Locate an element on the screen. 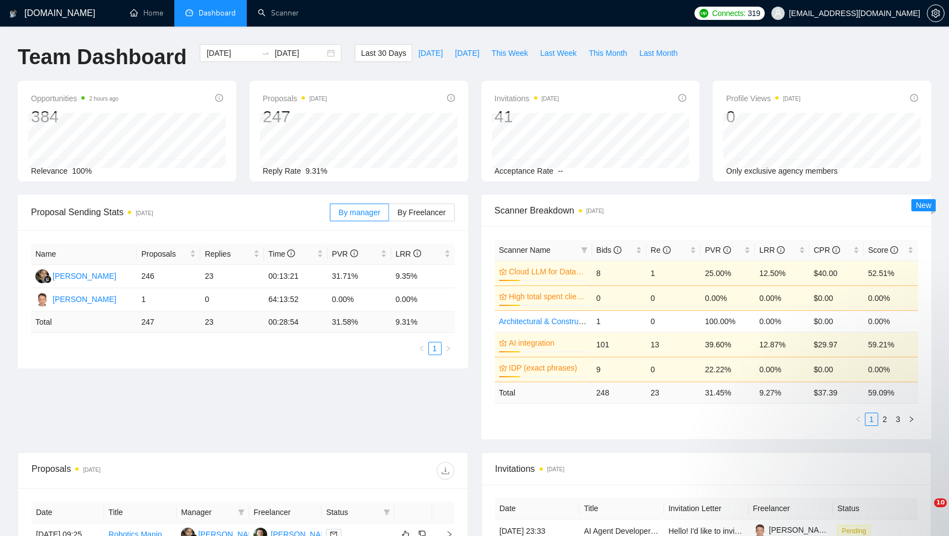  div: 384 is located at coordinates (75, 117).